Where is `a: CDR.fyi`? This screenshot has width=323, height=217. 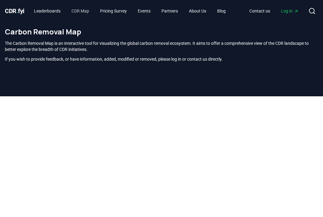 a: CDR.fyi is located at coordinates (15, 11).